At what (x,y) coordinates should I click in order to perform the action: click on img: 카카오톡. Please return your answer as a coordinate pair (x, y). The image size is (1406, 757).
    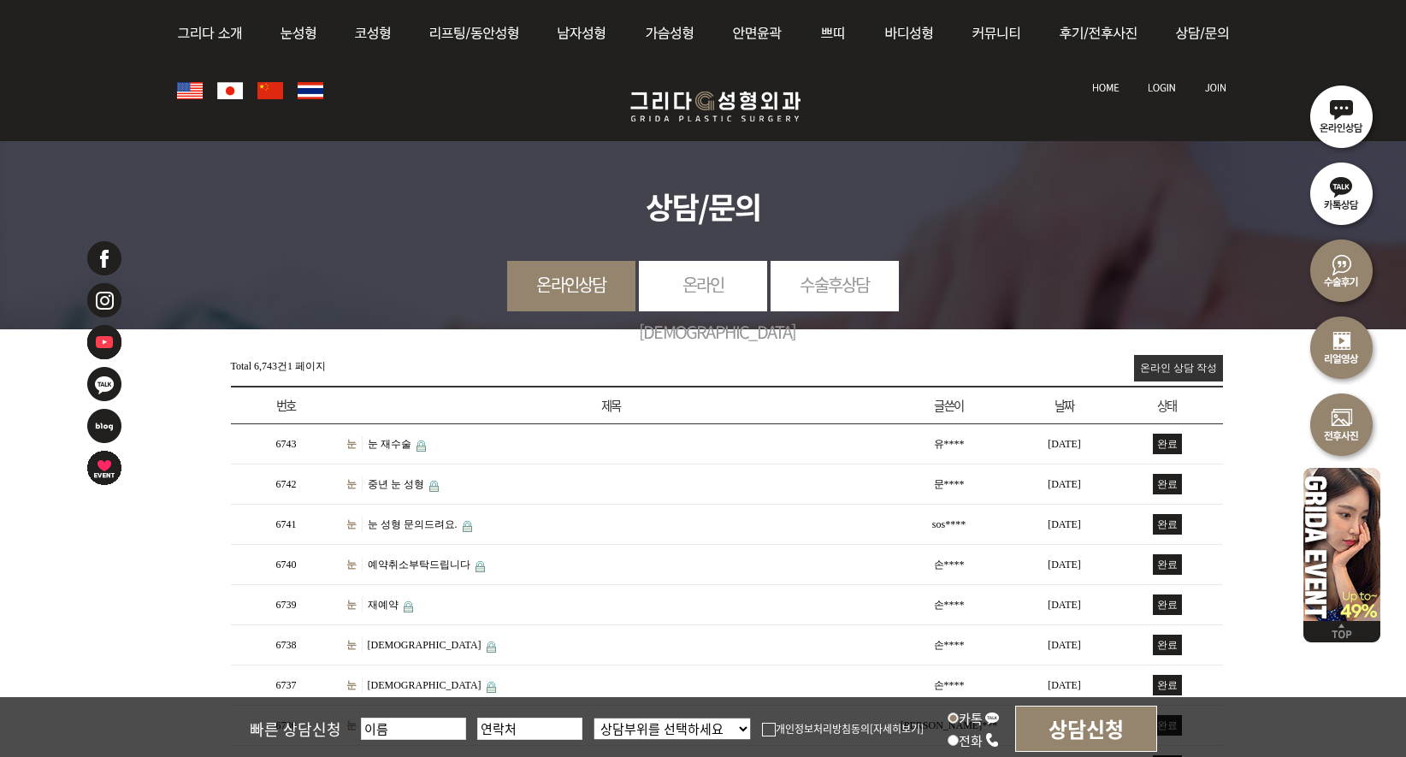
    Looking at the image, I should click on (104, 384).